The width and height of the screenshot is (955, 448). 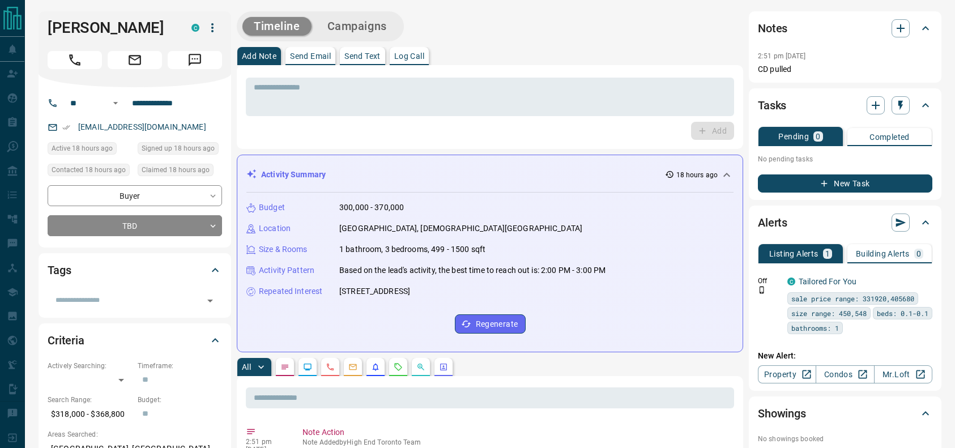 What do you see at coordinates (845, 439) in the screenshot?
I see `p: No showings booked` at bounding box center [845, 439].